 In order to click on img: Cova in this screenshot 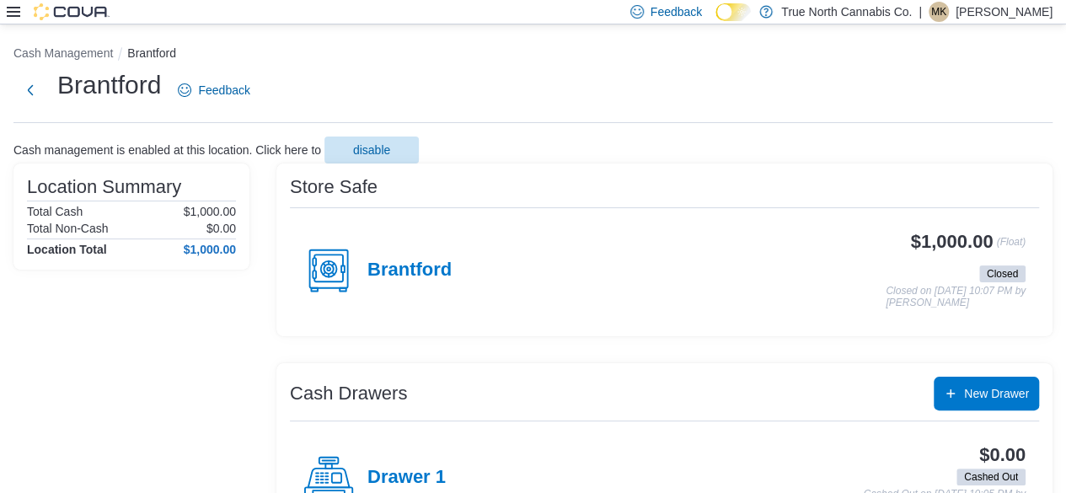, I will do `click(72, 12)`.